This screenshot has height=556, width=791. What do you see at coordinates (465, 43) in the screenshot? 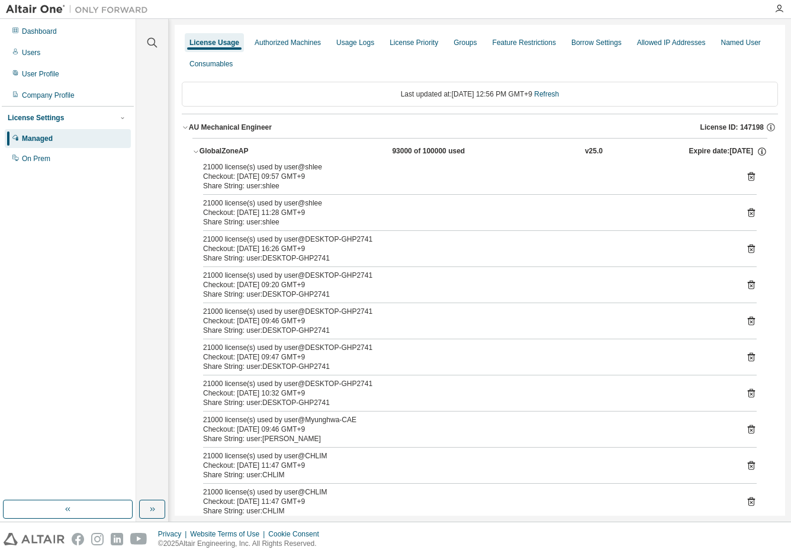
I see `div: Groups` at bounding box center [465, 43].